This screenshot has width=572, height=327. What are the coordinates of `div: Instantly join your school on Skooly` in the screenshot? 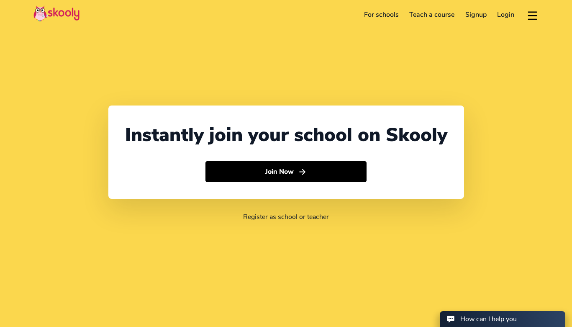 It's located at (286, 135).